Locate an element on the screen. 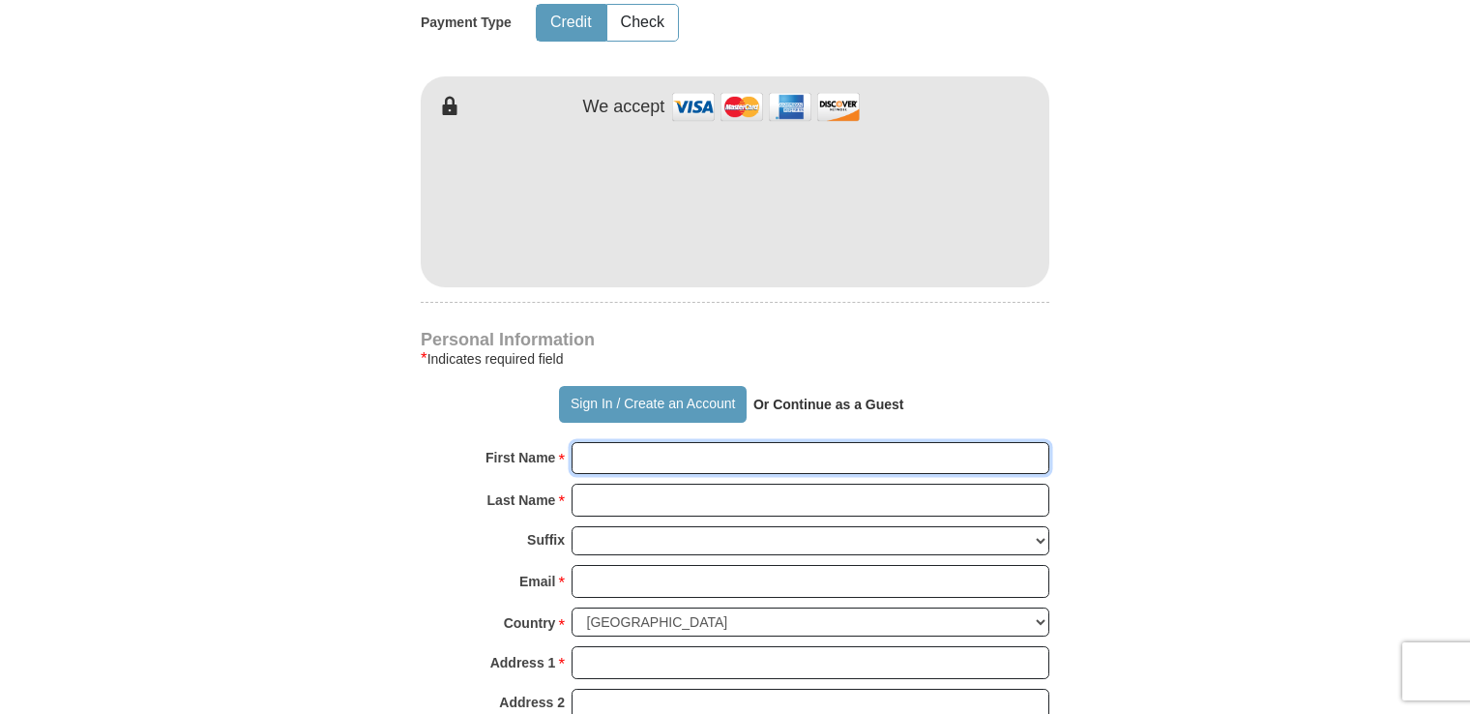 The image size is (1470, 714). div: Indicates required field is located at coordinates (735, 359).